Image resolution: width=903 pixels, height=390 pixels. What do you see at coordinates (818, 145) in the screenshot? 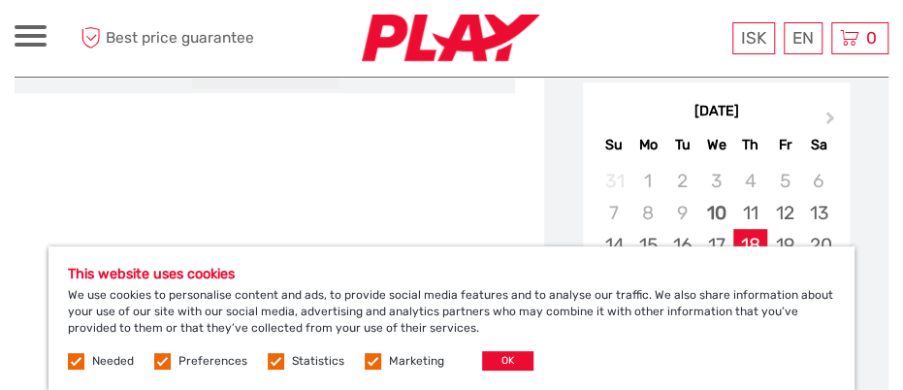
I see `div: Sa` at bounding box center [818, 145].